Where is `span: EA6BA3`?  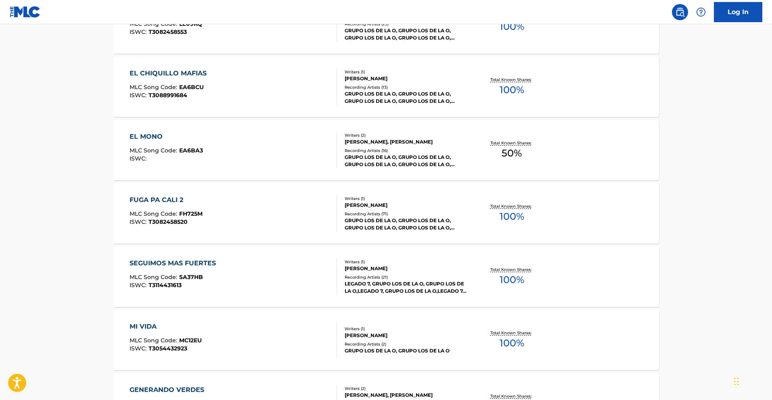 span: EA6BA3 is located at coordinates (191, 150).